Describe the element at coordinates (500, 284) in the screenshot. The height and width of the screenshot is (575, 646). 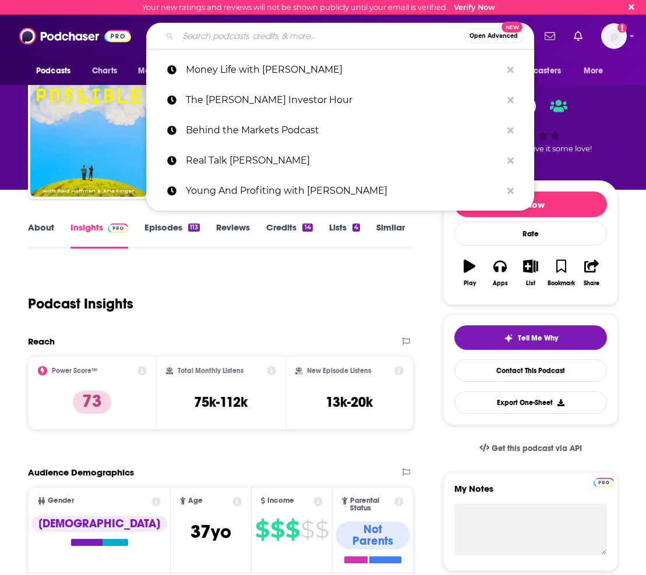
I see `div: Apps` at that location.